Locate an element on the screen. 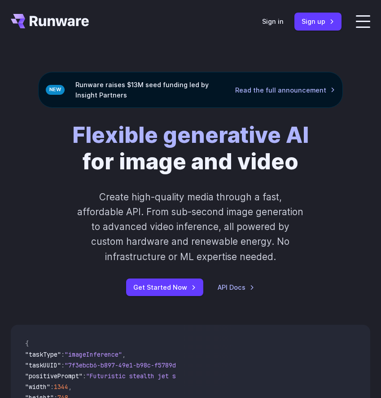 The image size is (381, 398). div: Runware raises $13M seed funding led by Insight Partners is located at coordinates (190, 90).